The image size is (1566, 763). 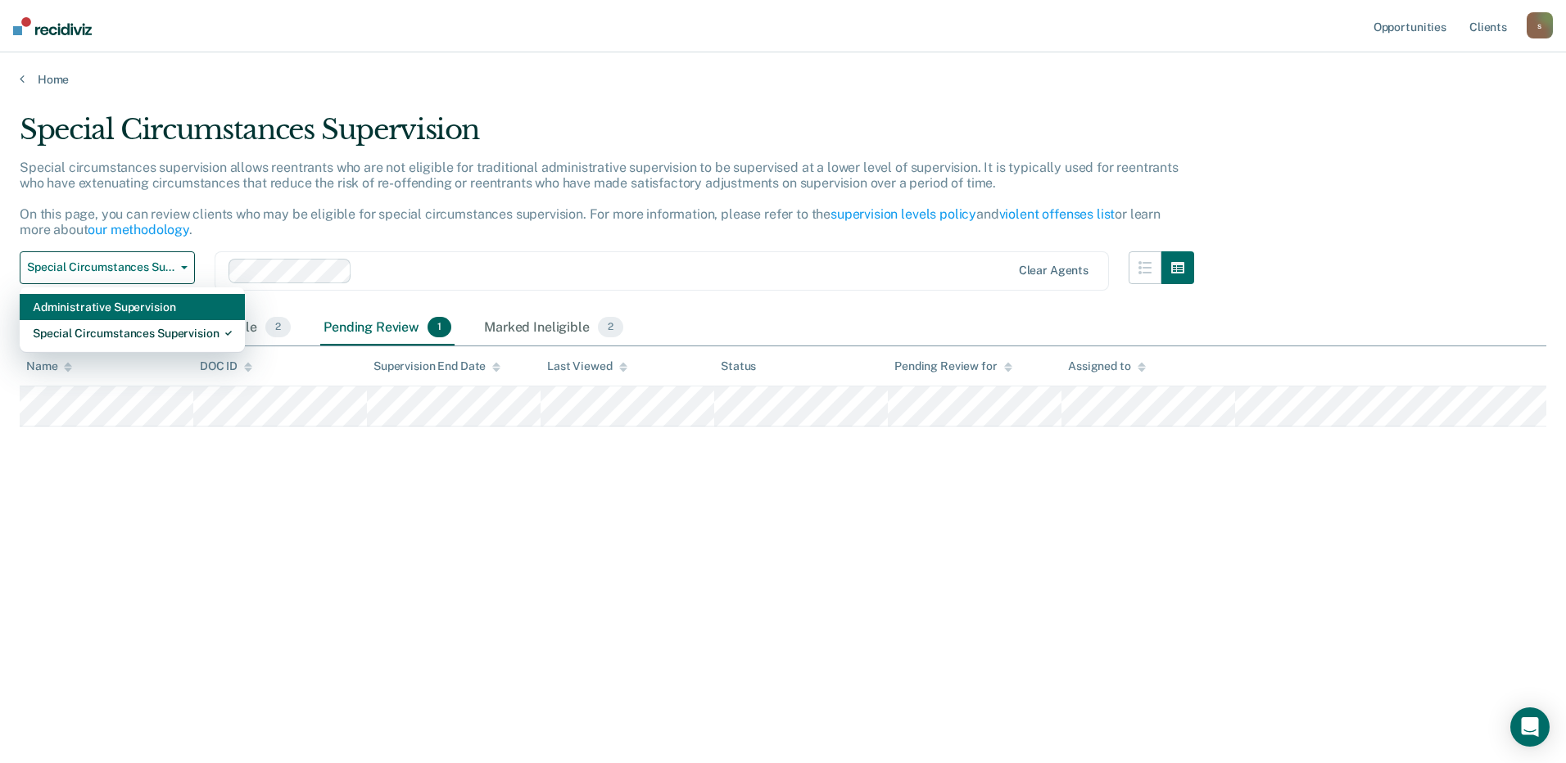 I want to click on button: s, so click(x=1540, y=25).